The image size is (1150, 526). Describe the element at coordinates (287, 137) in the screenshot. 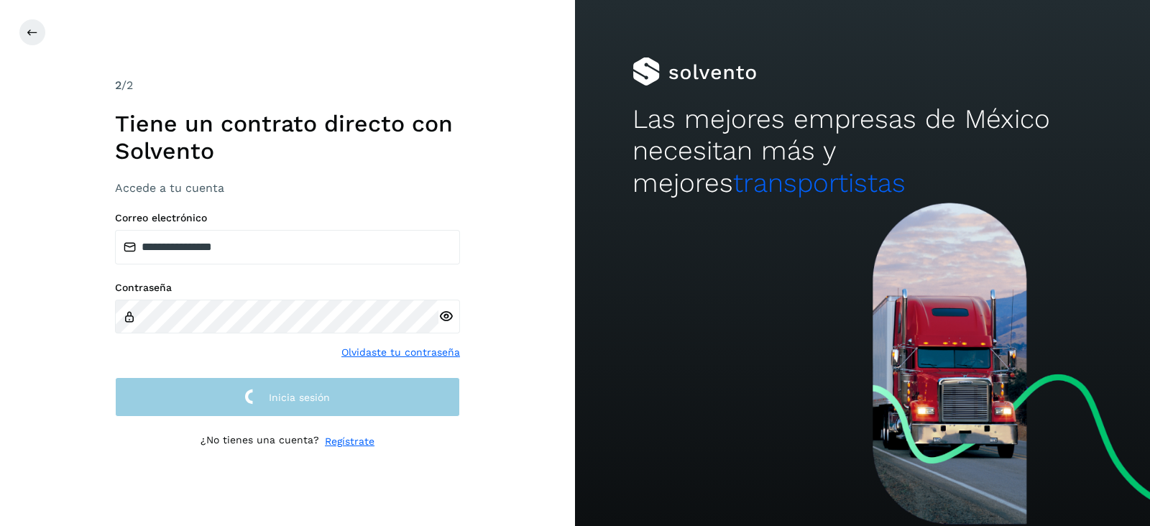

I see `h1: Tiene un contrato directo con Solvento` at that location.